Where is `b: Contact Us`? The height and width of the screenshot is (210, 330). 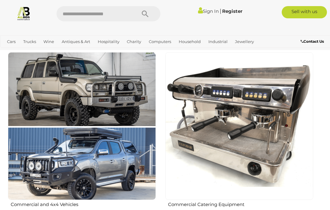
b: Contact Us is located at coordinates (313, 41).